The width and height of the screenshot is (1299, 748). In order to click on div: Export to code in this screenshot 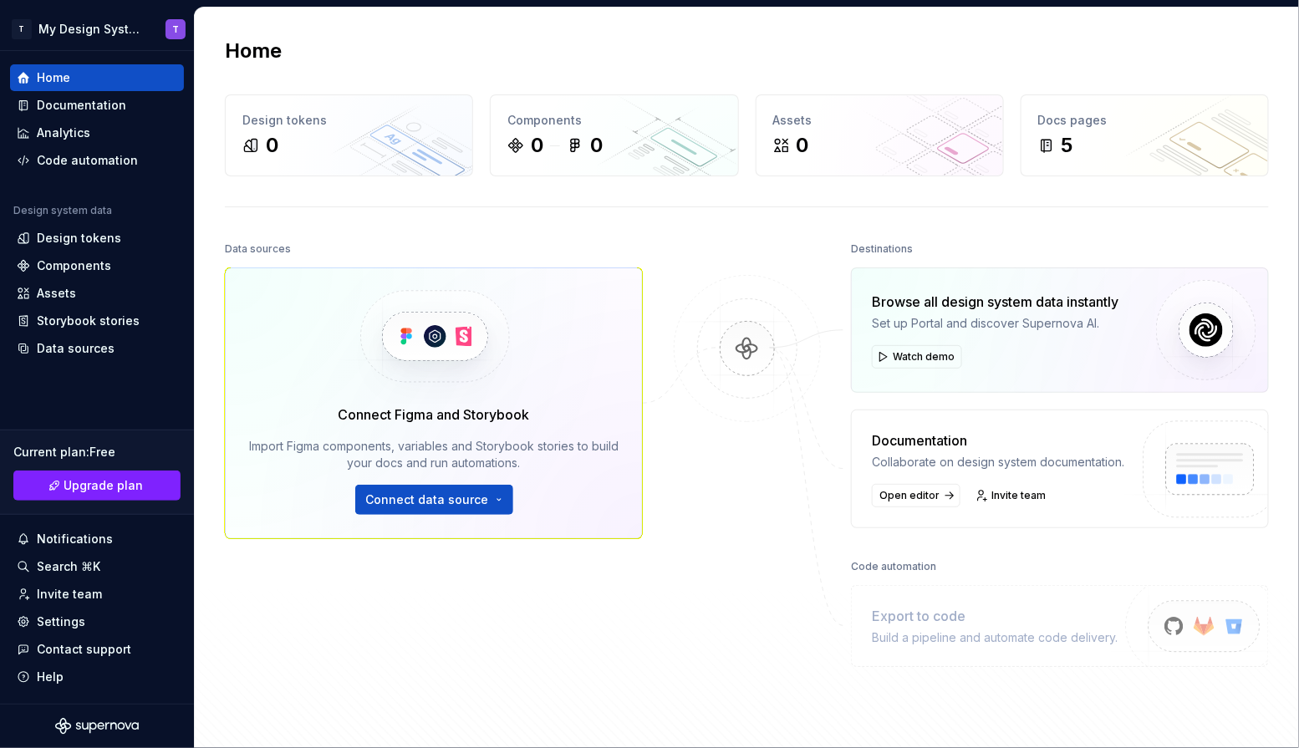, I will do `click(995, 616)`.